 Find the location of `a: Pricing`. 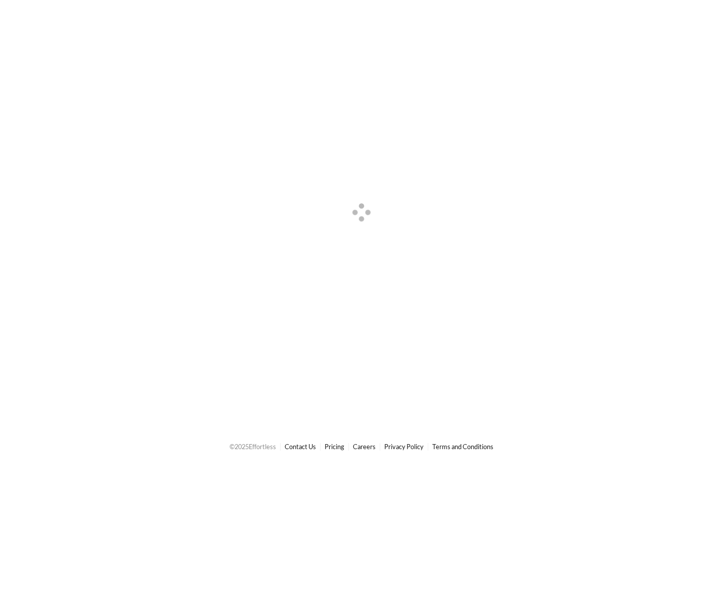

a: Pricing is located at coordinates (334, 447).